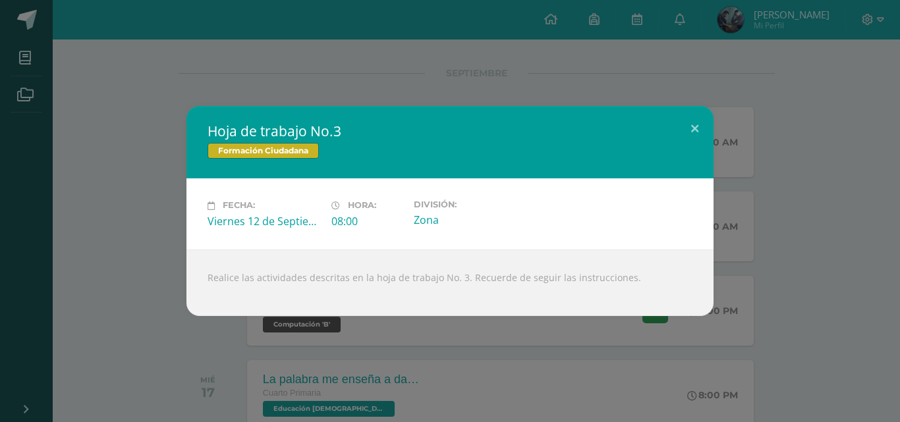 Image resolution: width=900 pixels, height=422 pixels. Describe the element at coordinates (694, 128) in the screenshot. I see `button: Close (Esc)` at that location.